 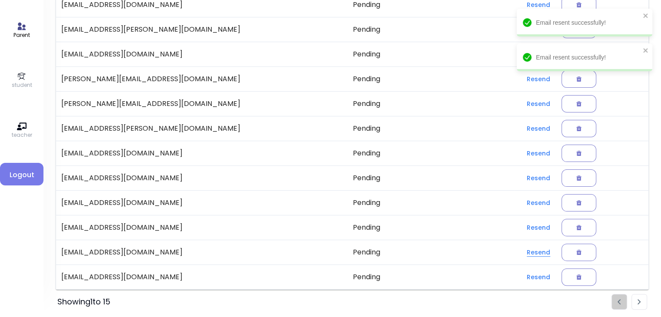 What do you see at coordinates (22, 35) in the screenshot?
I see `p: Parent` at bounding box center [22, 35].